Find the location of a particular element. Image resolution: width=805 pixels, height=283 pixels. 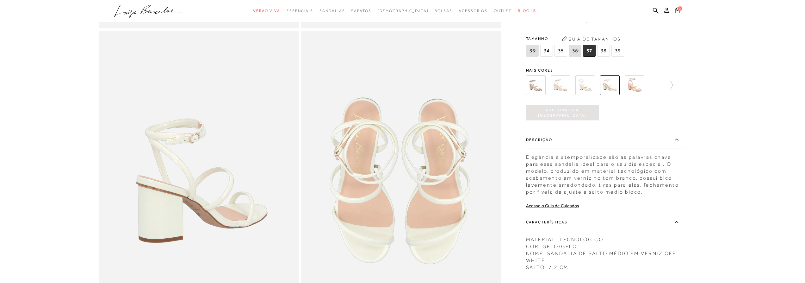

div: Elegância e atemporalidade são as palavras chave para essa sandália ideal para o seu dia especial... is located at coordinates (605, 173).